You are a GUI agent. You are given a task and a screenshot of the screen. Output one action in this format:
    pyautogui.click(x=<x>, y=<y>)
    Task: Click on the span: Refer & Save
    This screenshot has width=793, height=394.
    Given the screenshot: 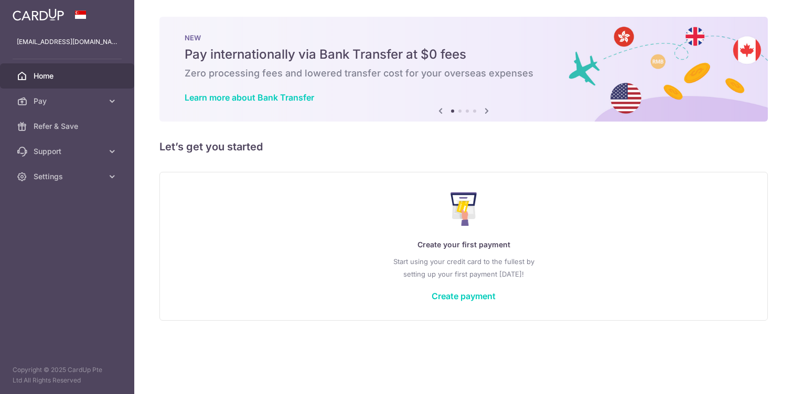 What is the action you would take?
    pyautogui.click(x=68, y=126)
    